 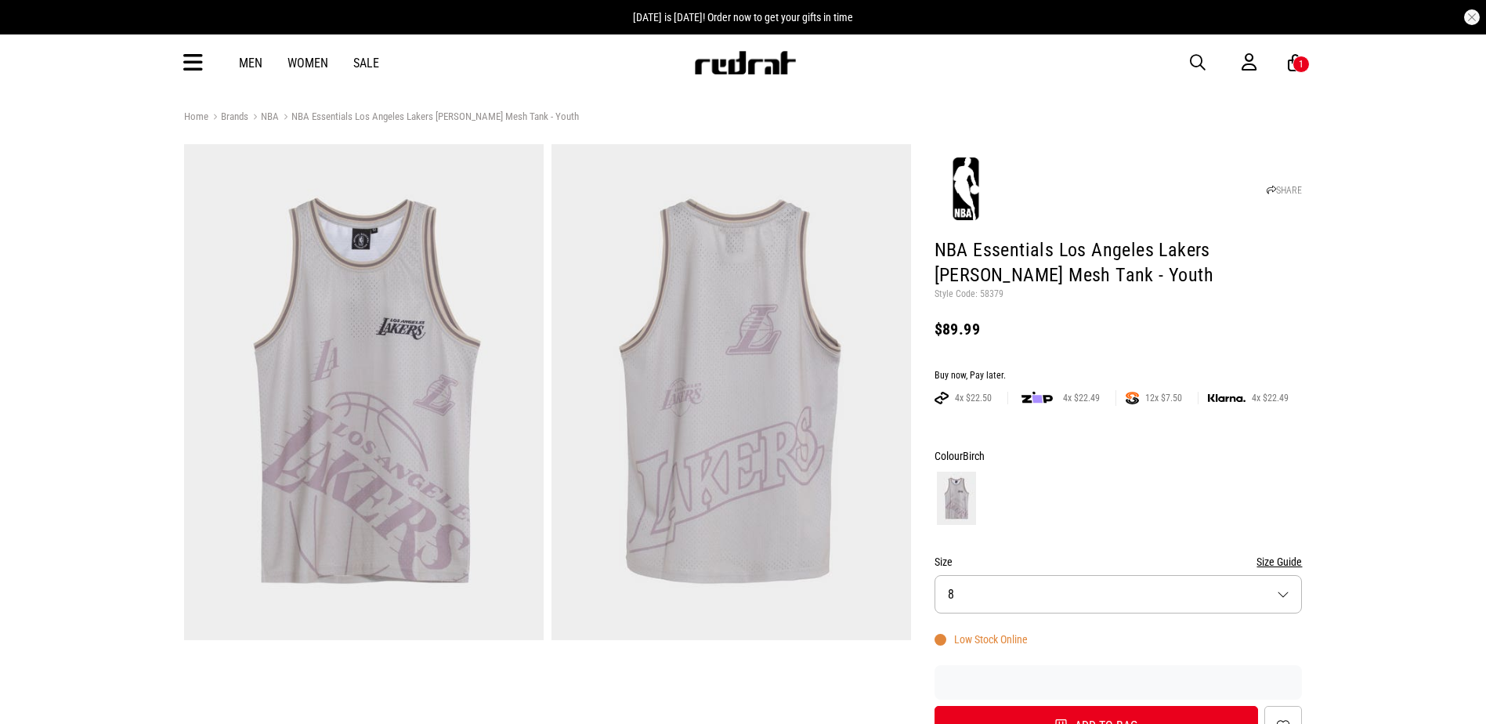 What do you see at coordinates (957, 498) in the screenshot?
I see `img: Birch` at bounding box center [957, 498].